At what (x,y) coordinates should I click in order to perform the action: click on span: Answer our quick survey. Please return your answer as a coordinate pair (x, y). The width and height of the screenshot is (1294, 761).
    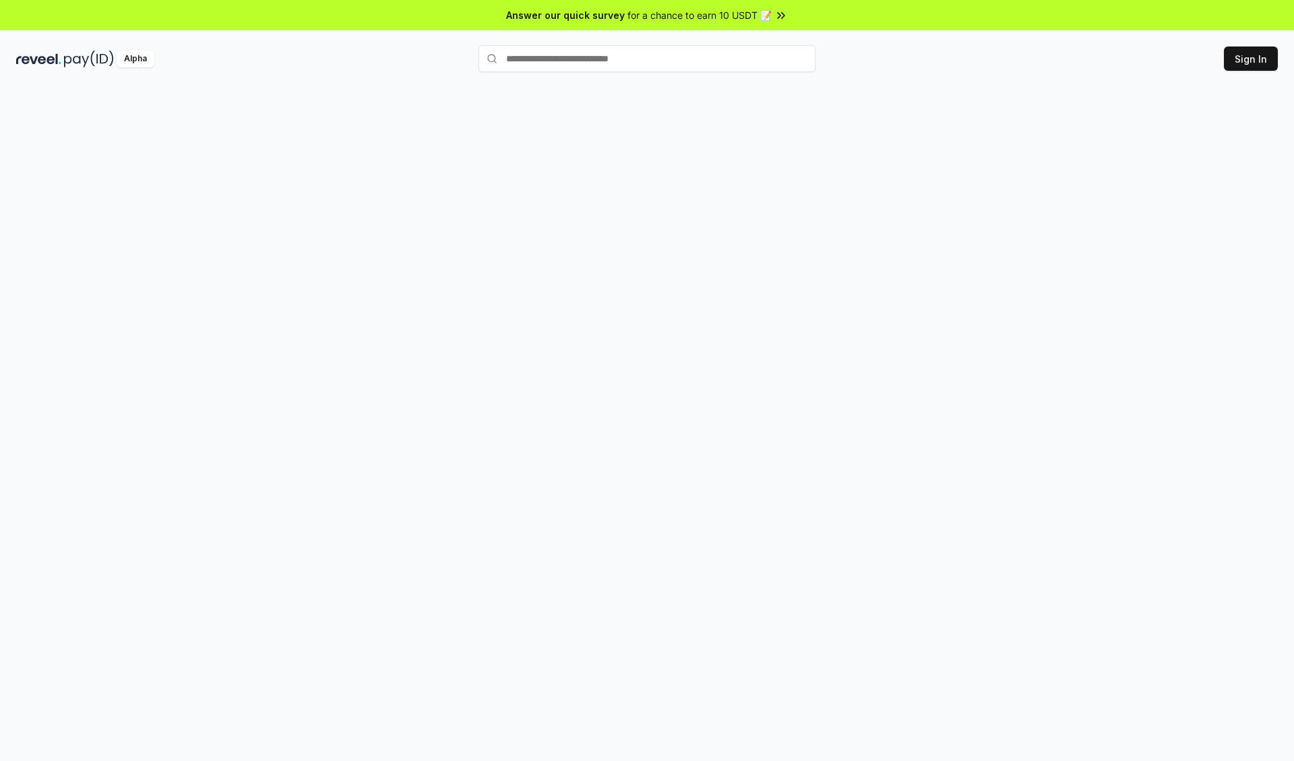
    Looking at the image, I should click on (565, 15).